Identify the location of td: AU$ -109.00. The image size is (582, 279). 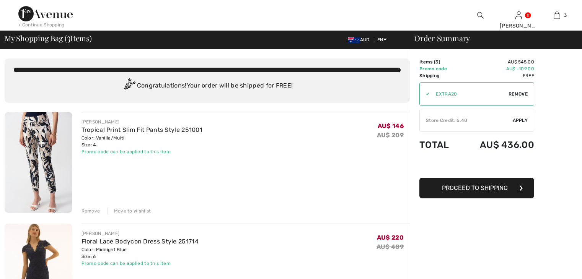
(497, 69).